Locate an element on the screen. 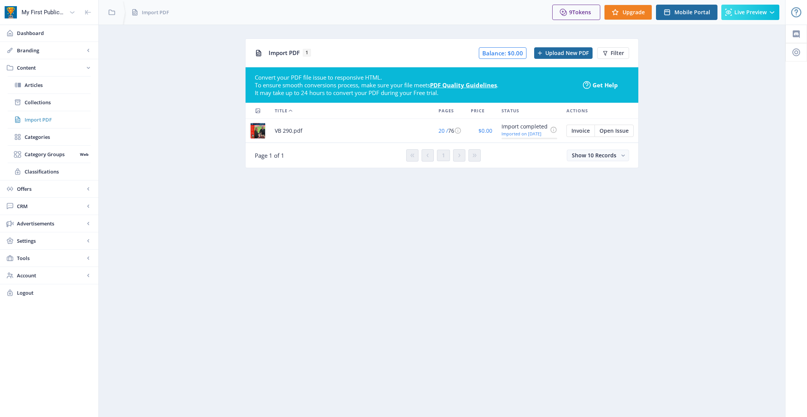 The height and width of the screenshot is (417, 807). span: Invoice is located at coordinates (581, 131).